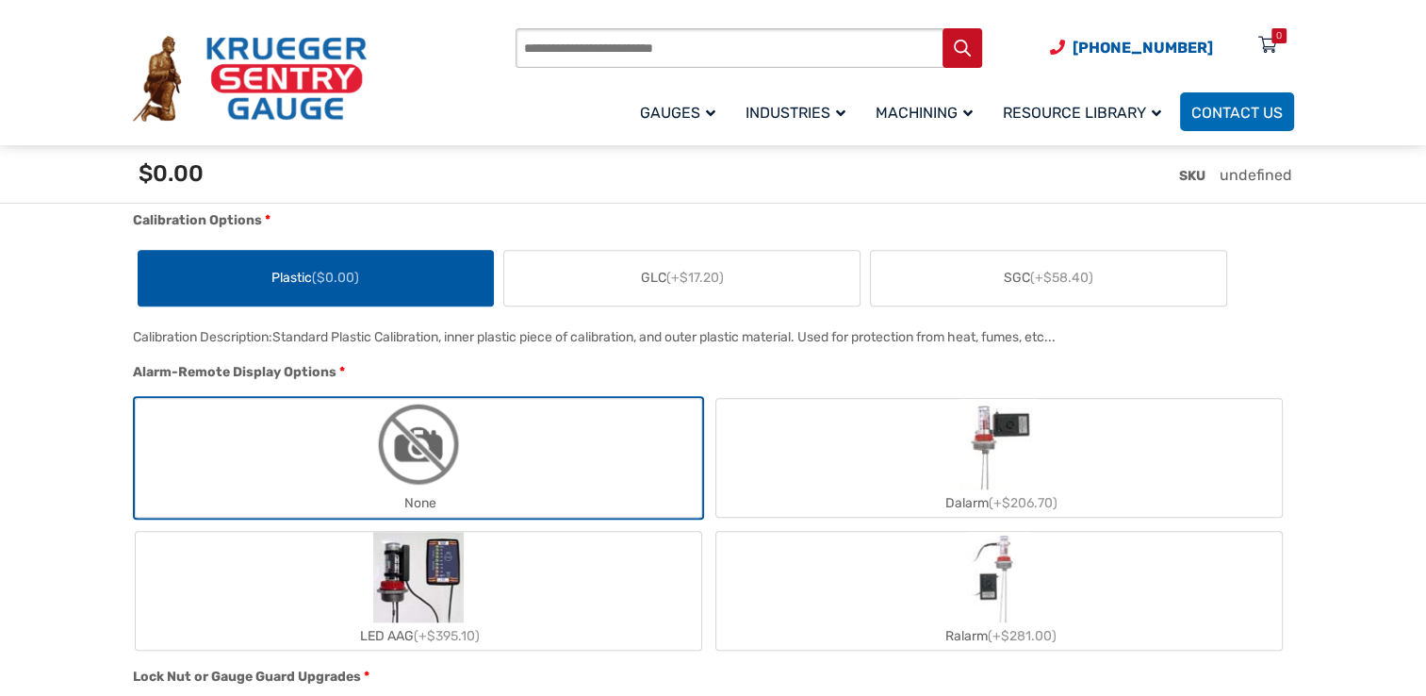 This screenshot has width=1426, height=696. Describe the element at coordinates (999, 502) in the screenshot. I see `div: Dalarm` at that location.